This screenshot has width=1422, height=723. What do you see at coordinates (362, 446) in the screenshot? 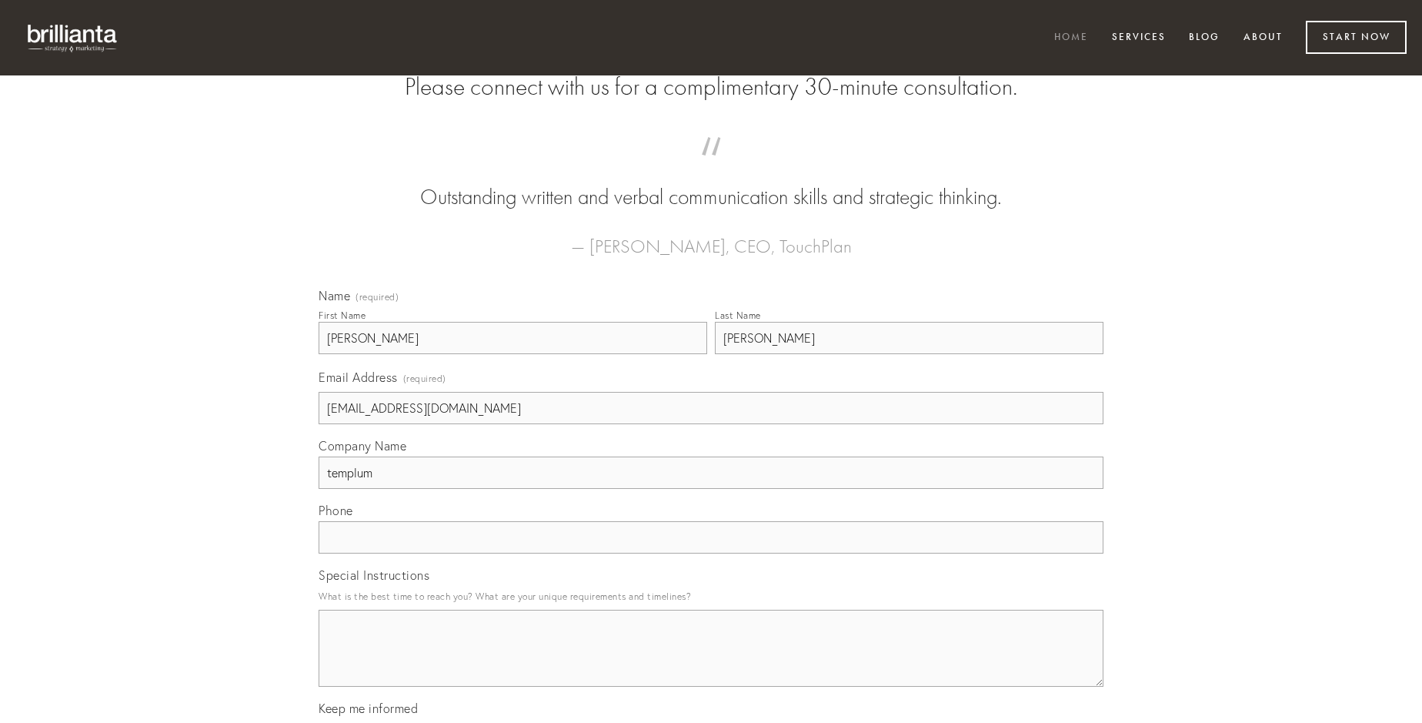
I see `span: Company Name` at bounding box center [362, 446].